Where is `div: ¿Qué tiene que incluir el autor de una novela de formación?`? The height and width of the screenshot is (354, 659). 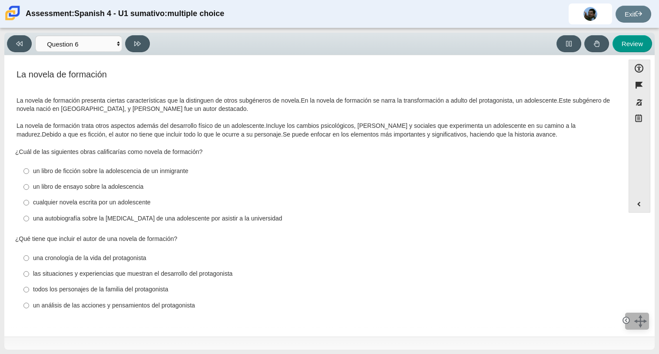
div: ¿Qué tiene que incluir el autor de una novela de formación? is located at coordinates (314, 239).